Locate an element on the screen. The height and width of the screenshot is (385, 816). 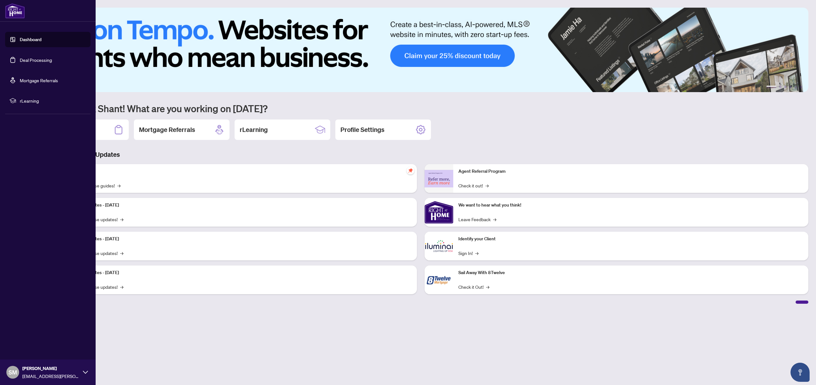
a: Leave Feedback→ is located at coordinates (477, 219).